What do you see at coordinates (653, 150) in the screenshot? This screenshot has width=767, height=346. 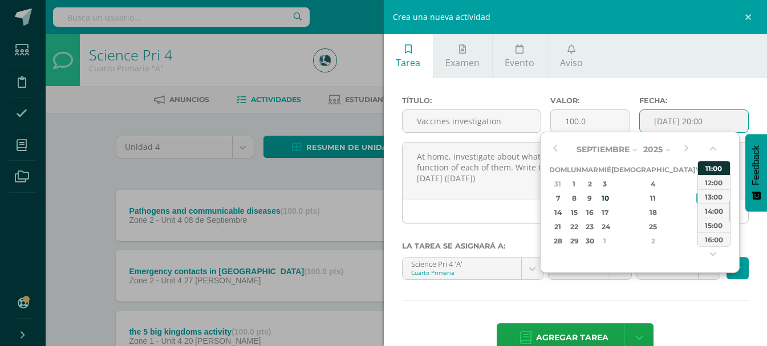 I see `span: 2025` at bounding box center [653, 150].